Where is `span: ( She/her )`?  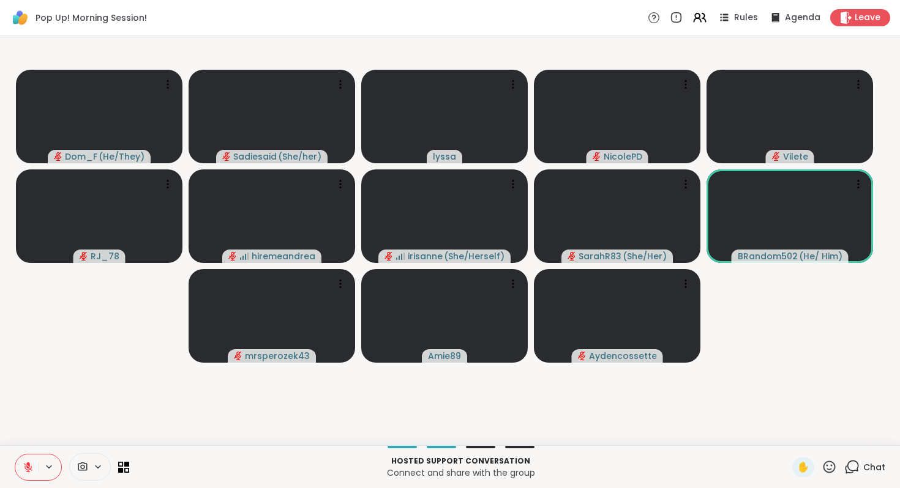
span: ( She/her ) is located at coordinates (299, 157).